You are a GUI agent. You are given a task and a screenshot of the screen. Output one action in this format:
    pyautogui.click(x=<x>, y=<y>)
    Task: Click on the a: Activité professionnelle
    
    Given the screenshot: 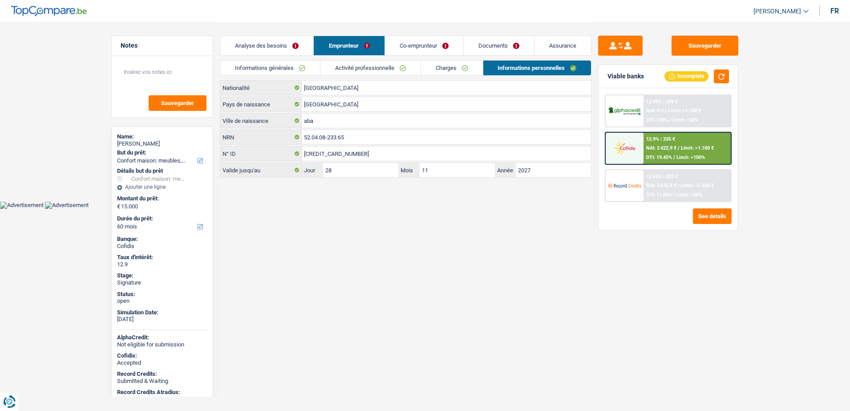 What is the action you would take?
    pyautogui.click(x=370, y=68)
    